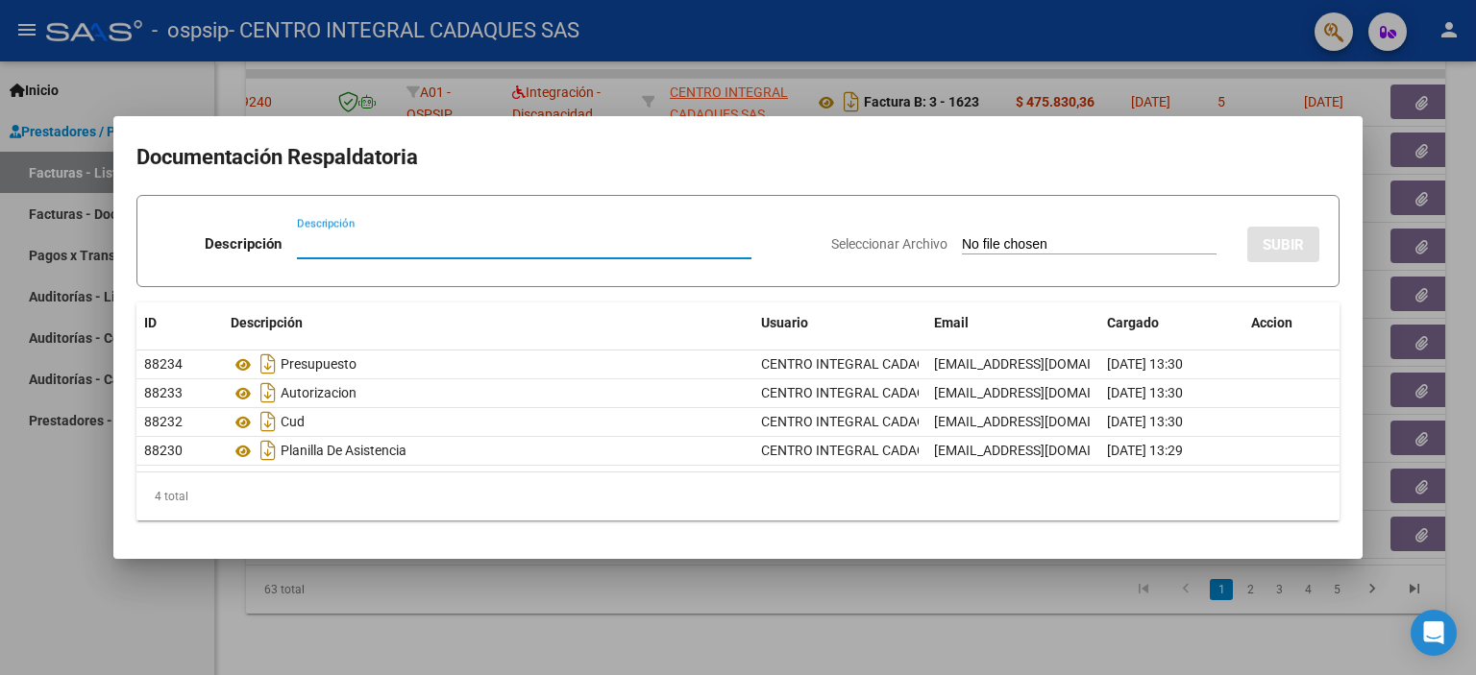 The height and width of the screenshot is (675, 1476). I want to click on span: 88233, so click(163, 393).